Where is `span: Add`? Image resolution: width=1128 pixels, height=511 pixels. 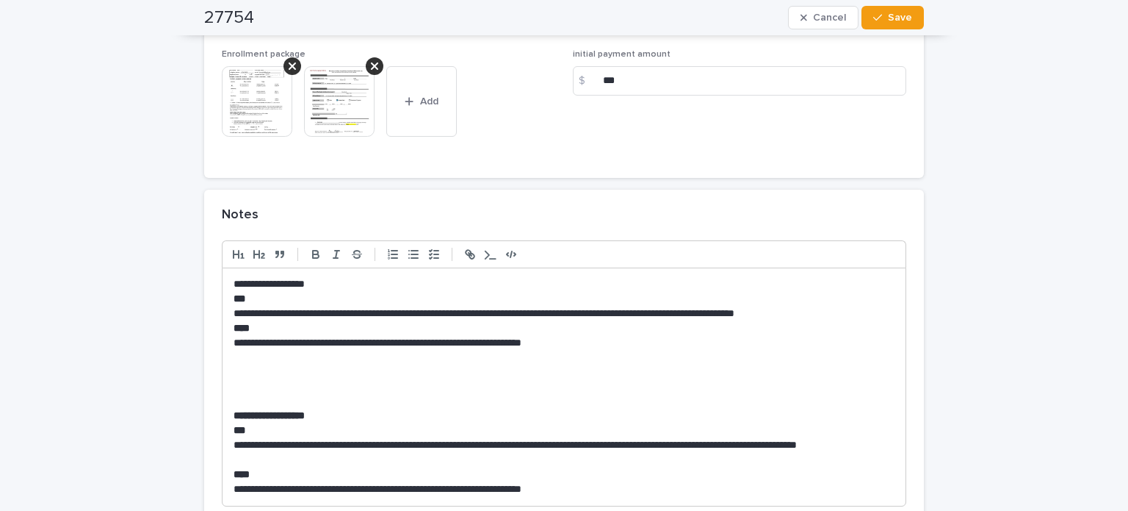
span: Add is located at coordinates (429, 101).